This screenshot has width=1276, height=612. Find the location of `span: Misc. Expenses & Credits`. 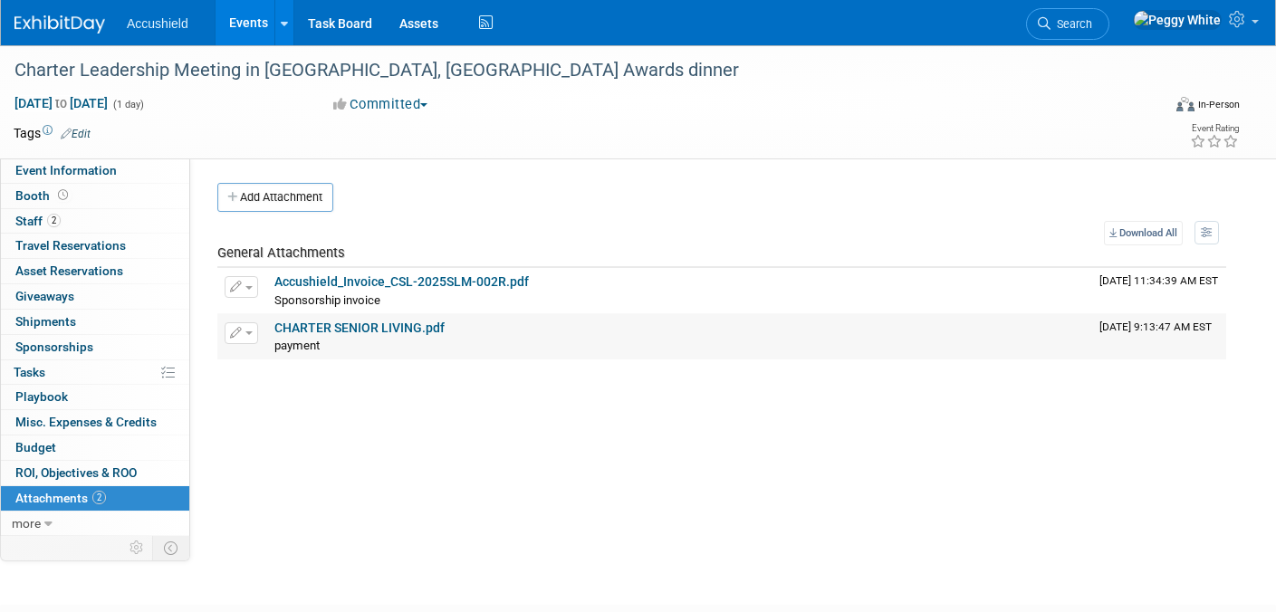

span: Misc. Expenses & Credits is located at coordinates (86, 422).